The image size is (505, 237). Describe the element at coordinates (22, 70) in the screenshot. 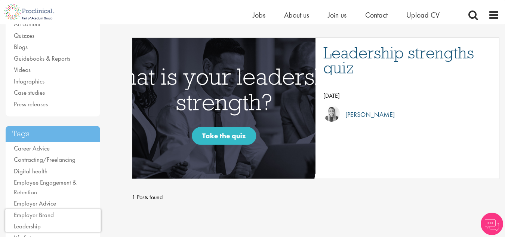

I see `a: Videos` at that location.